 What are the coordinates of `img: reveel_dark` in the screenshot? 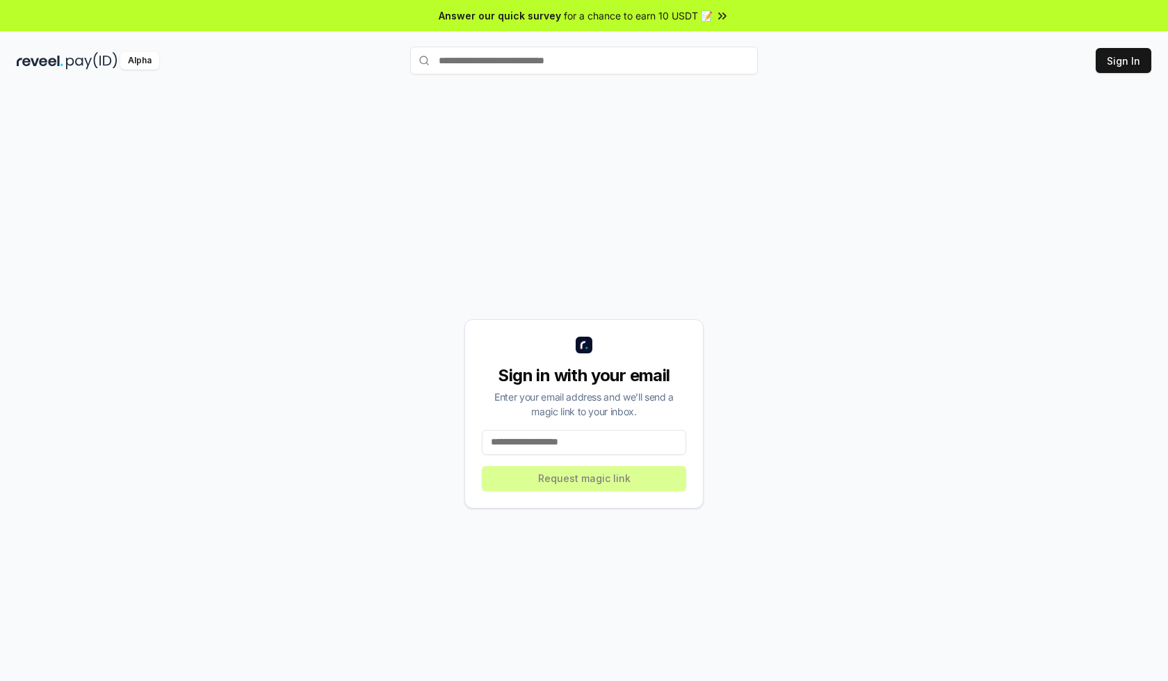 It's located at (40, 61).